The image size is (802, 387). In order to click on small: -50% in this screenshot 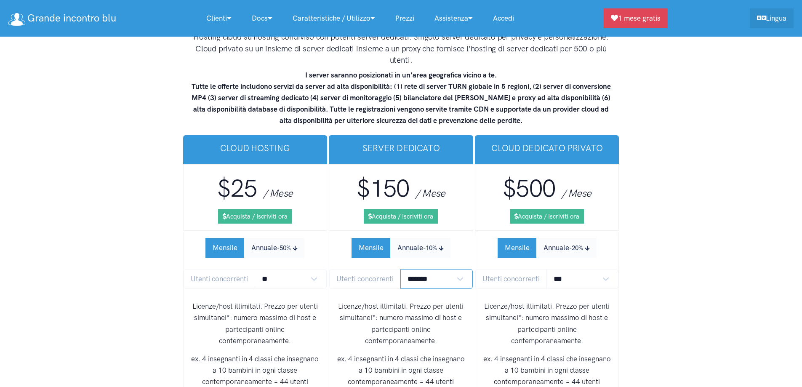, I will do `click(284, 248)`.